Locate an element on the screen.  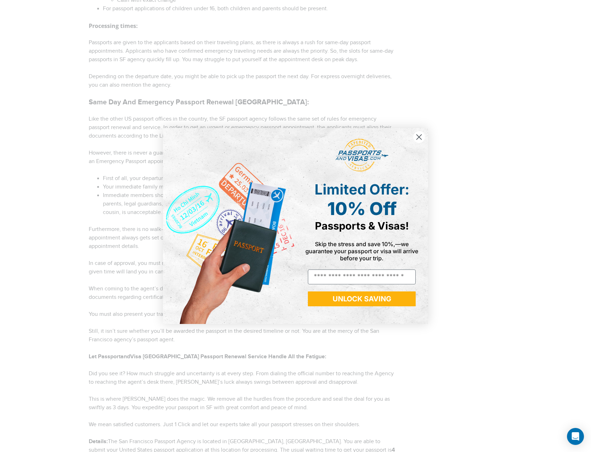
span: Skip the stress and save 10%,—we guarantee your passport or visa will arrive before your trip. is located at coordinates (362, 251).